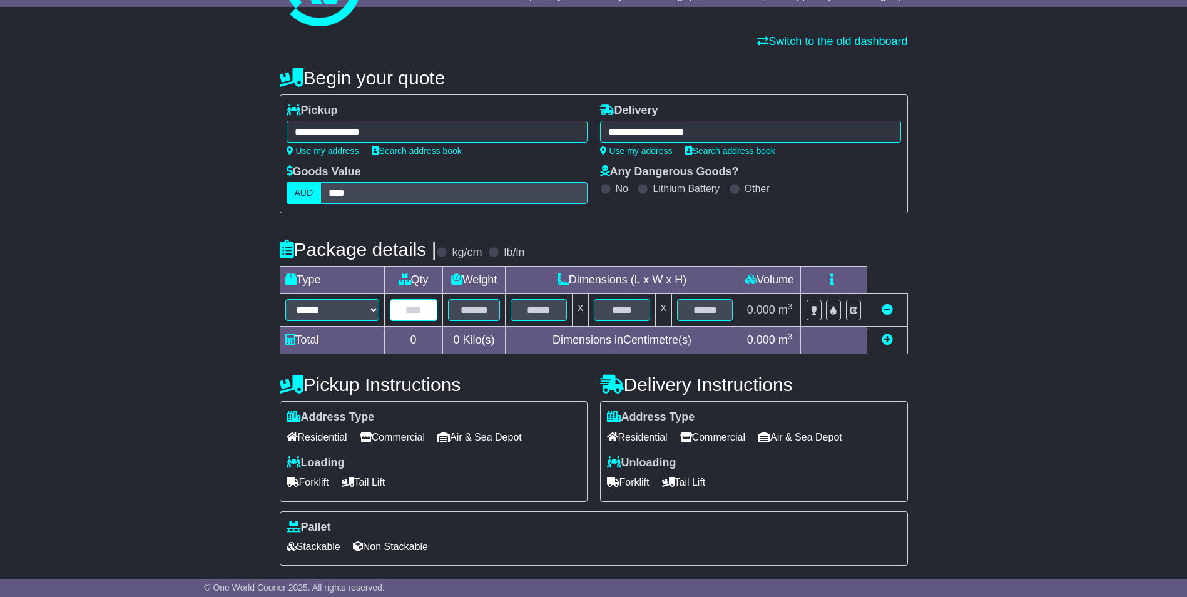 This screenshot has width=1187, height=597. I want to click on td: Weight, so click(474, 280).